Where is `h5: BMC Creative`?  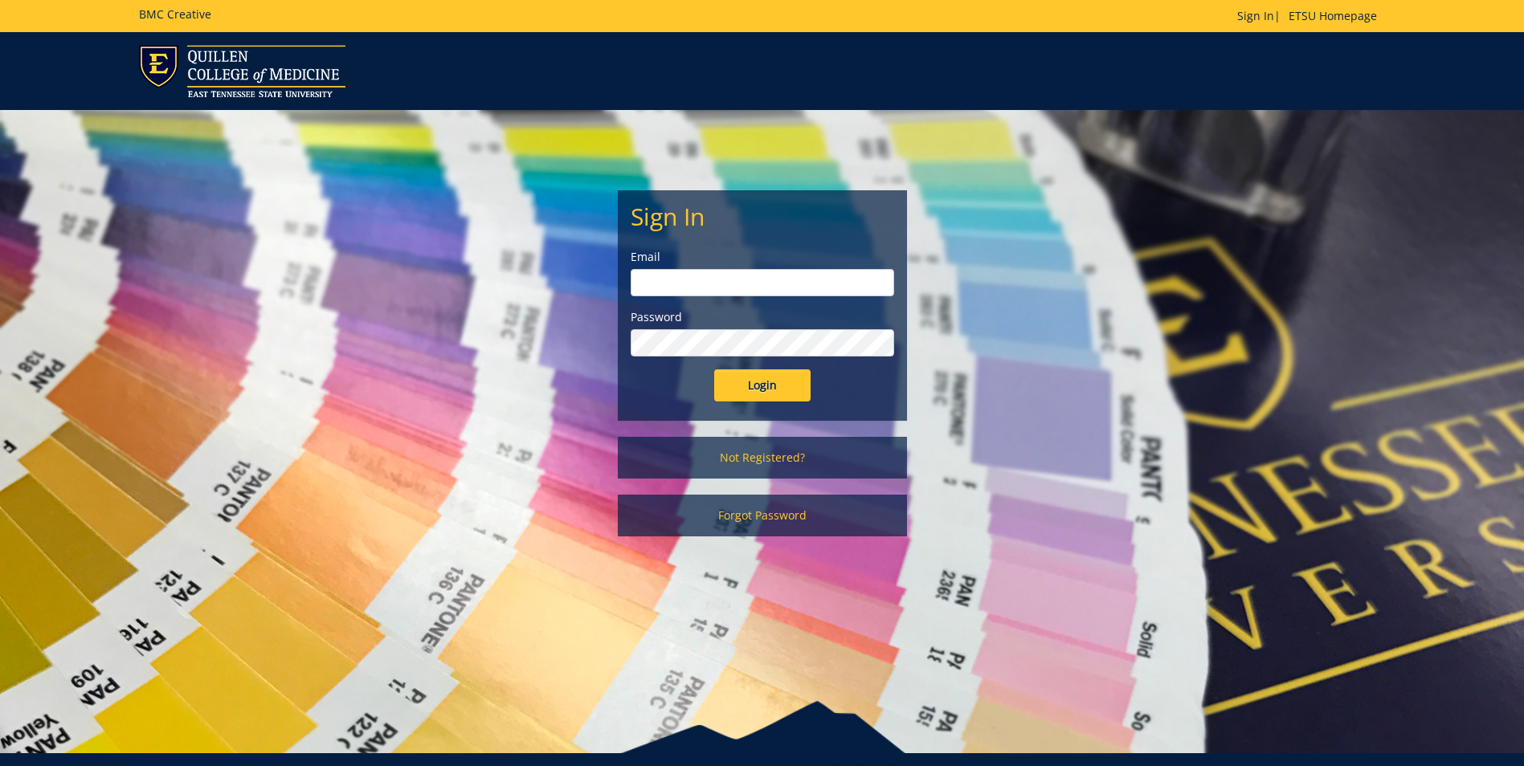 h5: BMC Creative is located at coordinates (175, 14).